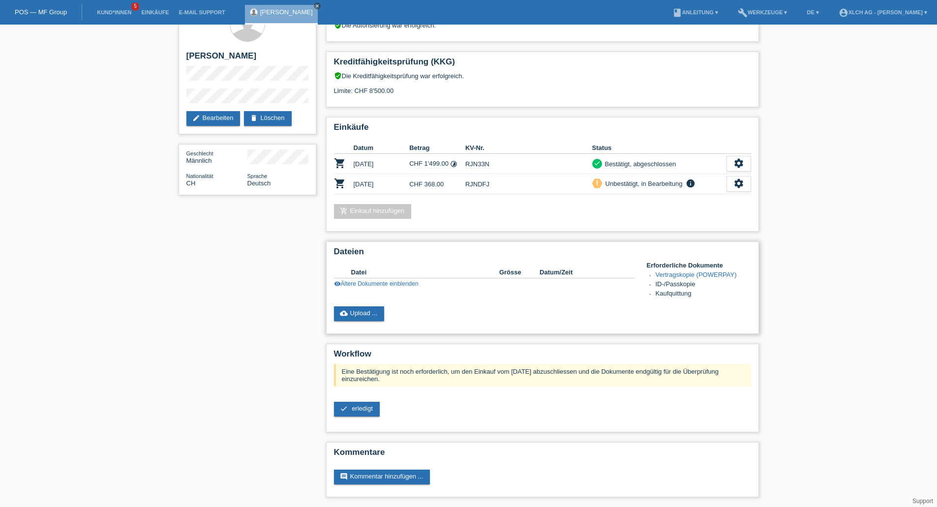 This screenshot has width=937, height=507. What do you see at coordinates (317, 6) in the screenshot?
I see `a: close` at bounding box center [317, 6].